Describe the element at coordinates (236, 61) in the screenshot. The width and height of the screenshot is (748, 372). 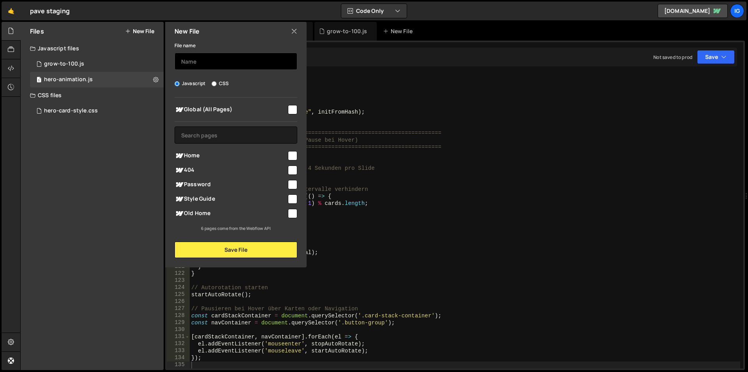
I see `input: Name` at that location.